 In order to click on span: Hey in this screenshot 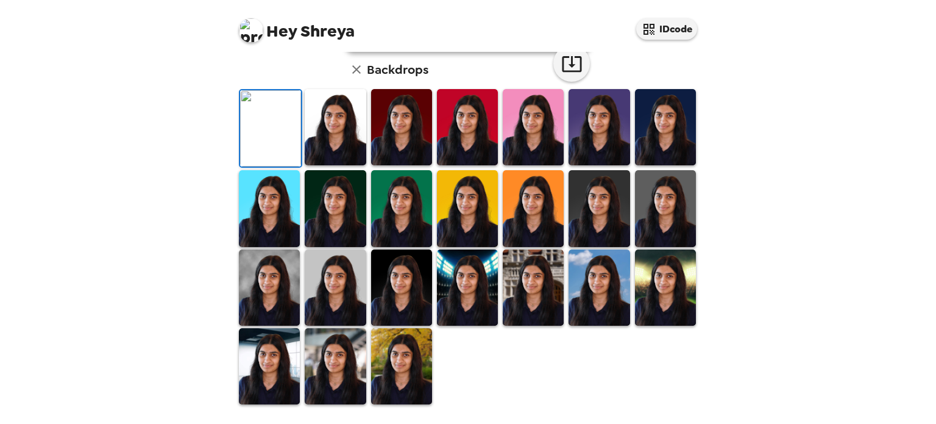, I will do `click(282, 31)`.